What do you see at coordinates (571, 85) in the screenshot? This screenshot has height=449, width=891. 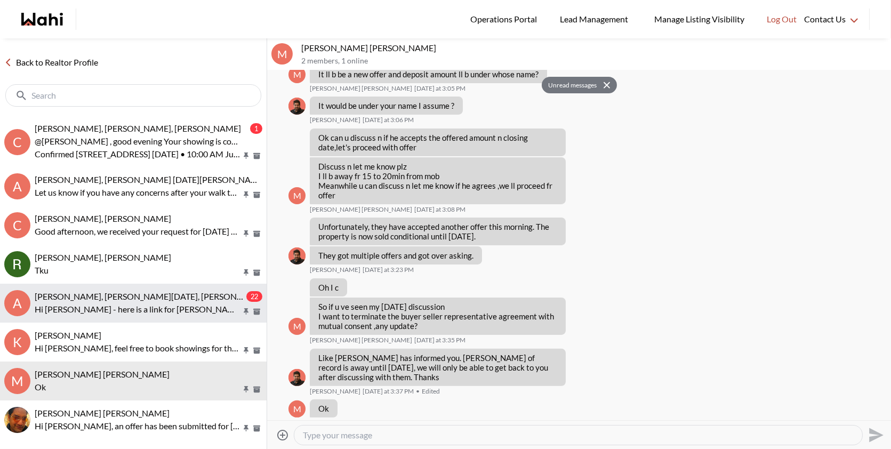 I see `button: Unread messages` at bounding box center [571, 85].